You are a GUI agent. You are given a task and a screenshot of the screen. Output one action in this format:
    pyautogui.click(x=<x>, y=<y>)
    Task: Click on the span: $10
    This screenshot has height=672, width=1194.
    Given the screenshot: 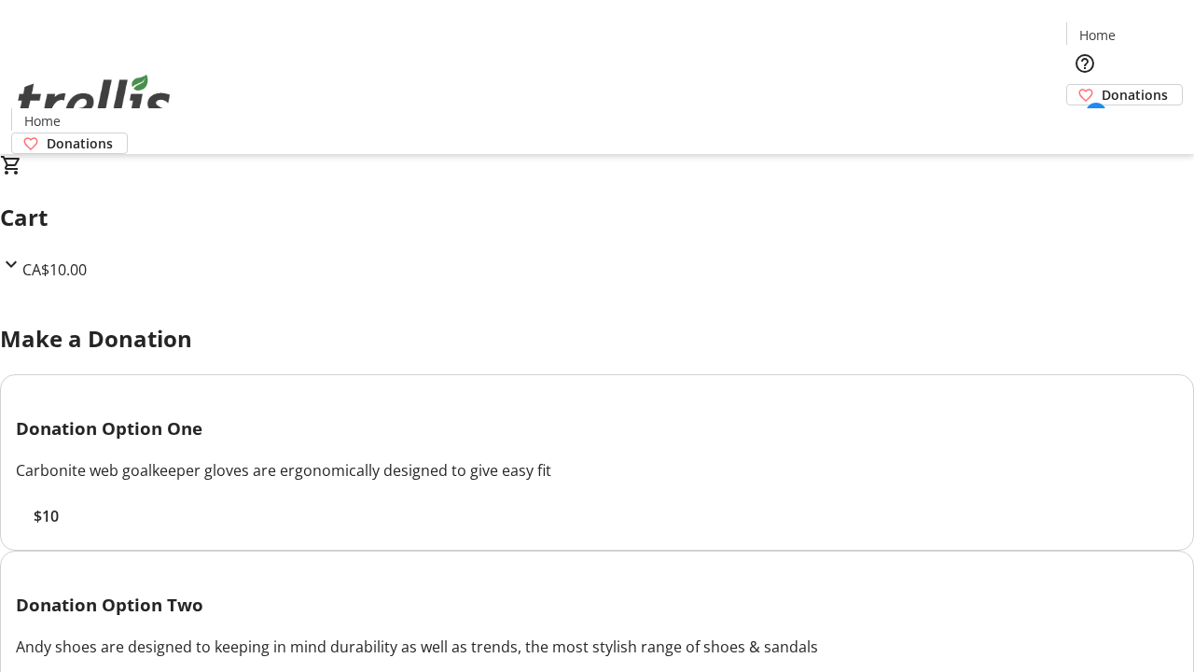 What is the action you would take?
    pyautogui.click(x=46, y=516)
    